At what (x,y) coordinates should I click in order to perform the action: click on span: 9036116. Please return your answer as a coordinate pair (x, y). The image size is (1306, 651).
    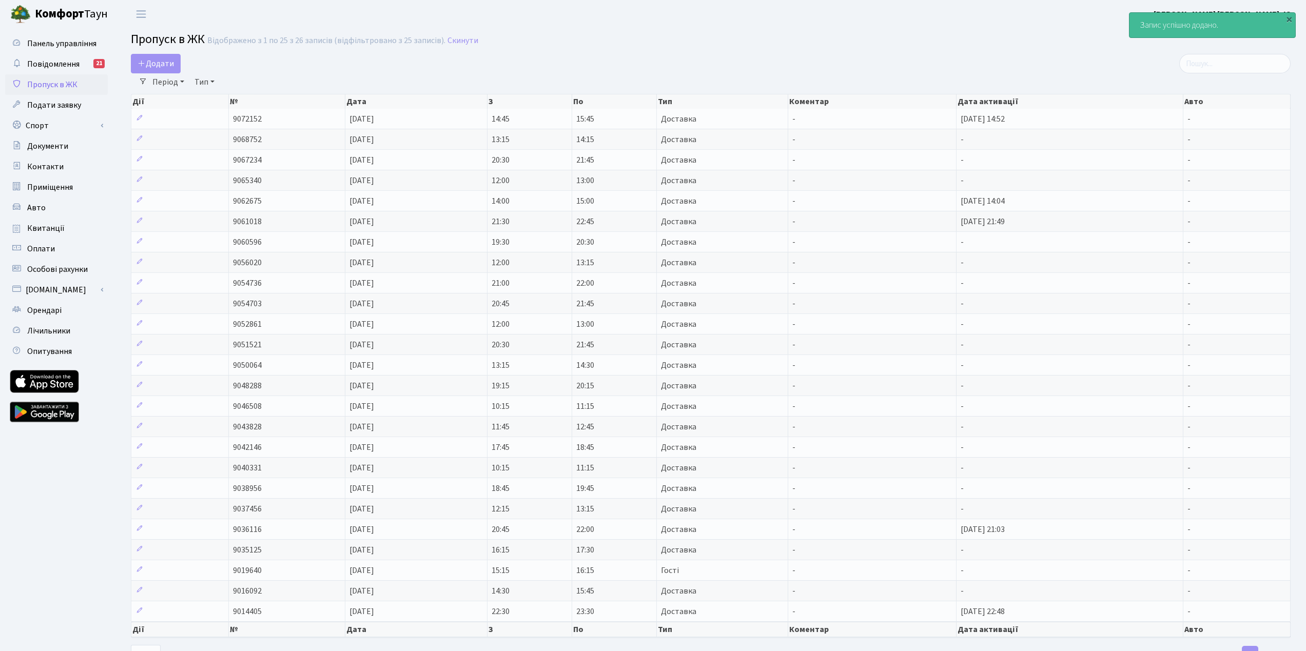
    Looking at the image, I should click on (247, 530).